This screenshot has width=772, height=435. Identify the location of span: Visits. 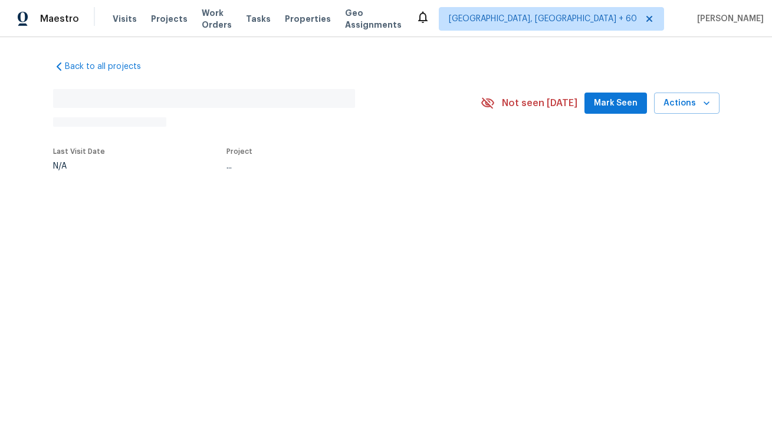
(124, 19).